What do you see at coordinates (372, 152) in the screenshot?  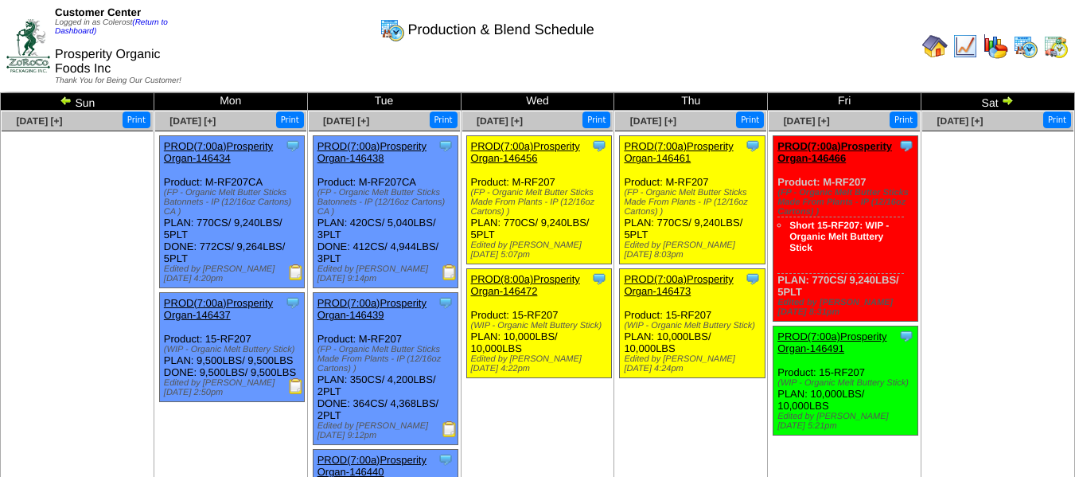 I see `a: PROD(7:00a)Prosperity Organ-146438` at bounding box center [372, 152].